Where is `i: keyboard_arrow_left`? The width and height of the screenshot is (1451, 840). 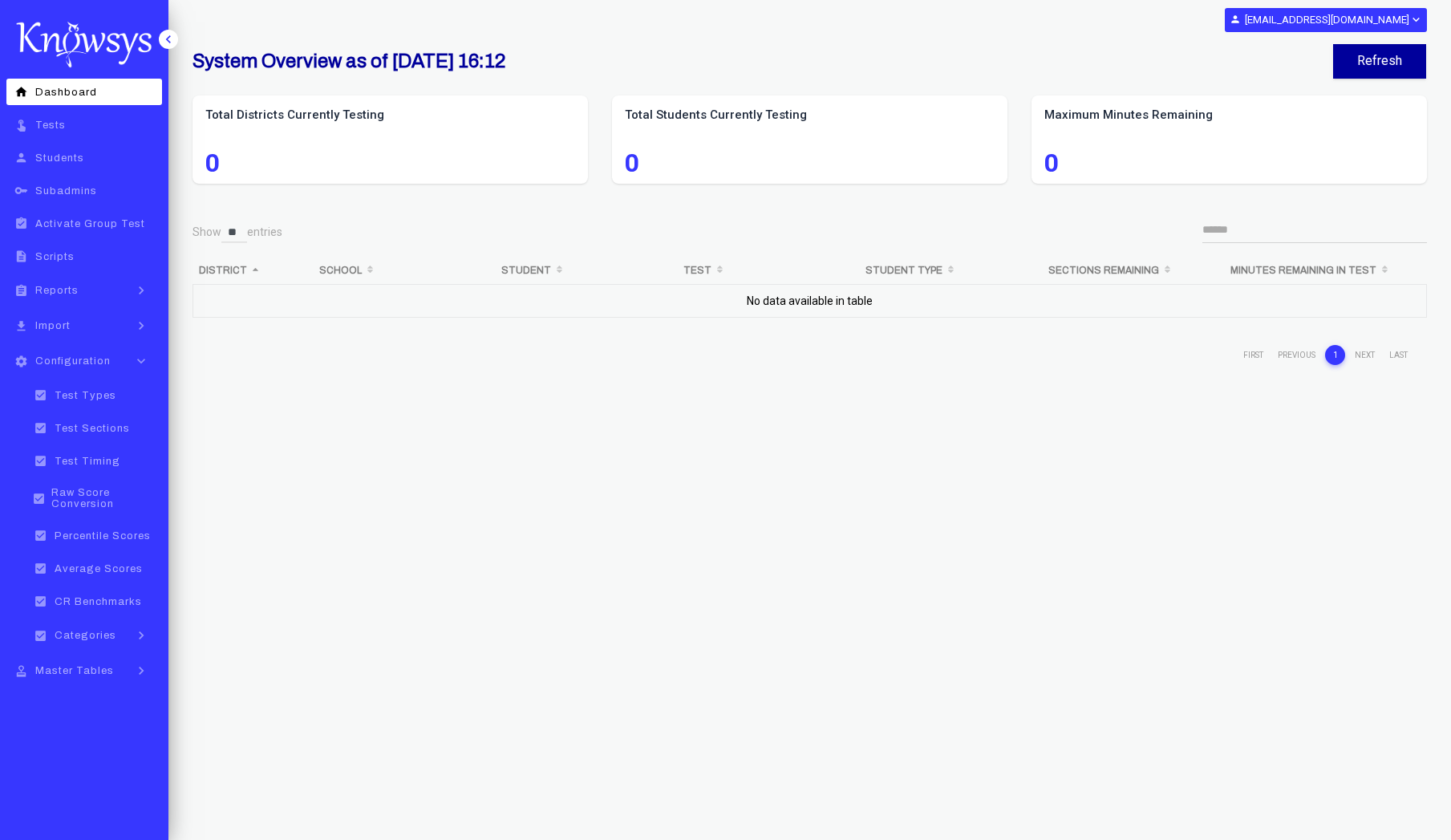 i: keyboard_arrow_left is located at coordinates (168, 39).